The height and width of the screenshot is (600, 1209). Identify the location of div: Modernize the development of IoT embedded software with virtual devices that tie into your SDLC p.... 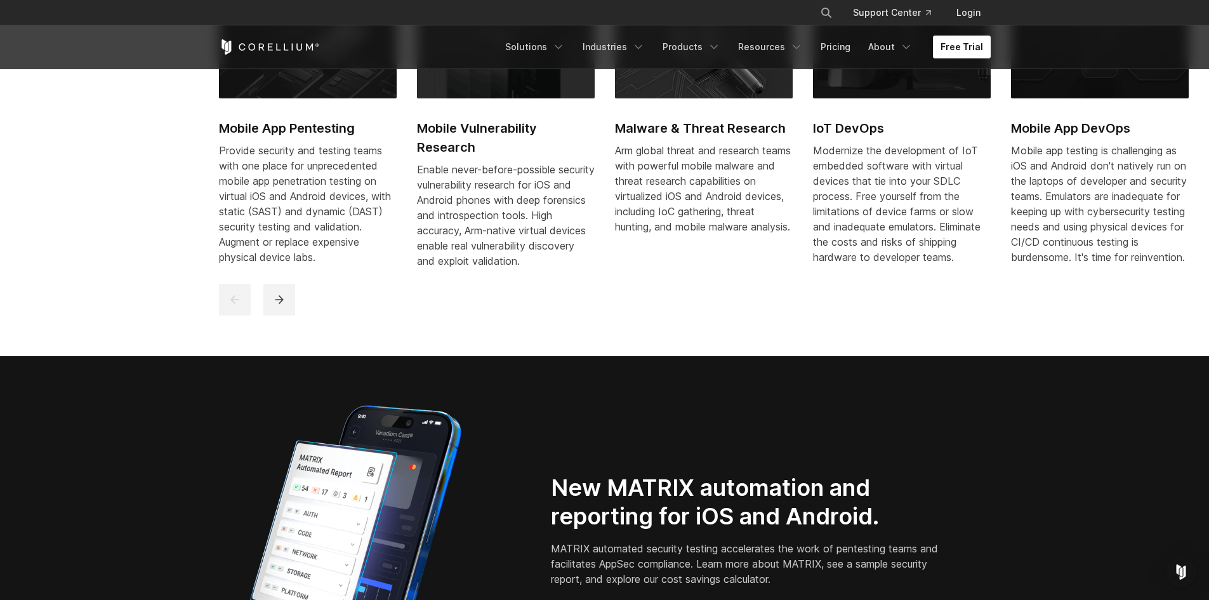
(902, 204).